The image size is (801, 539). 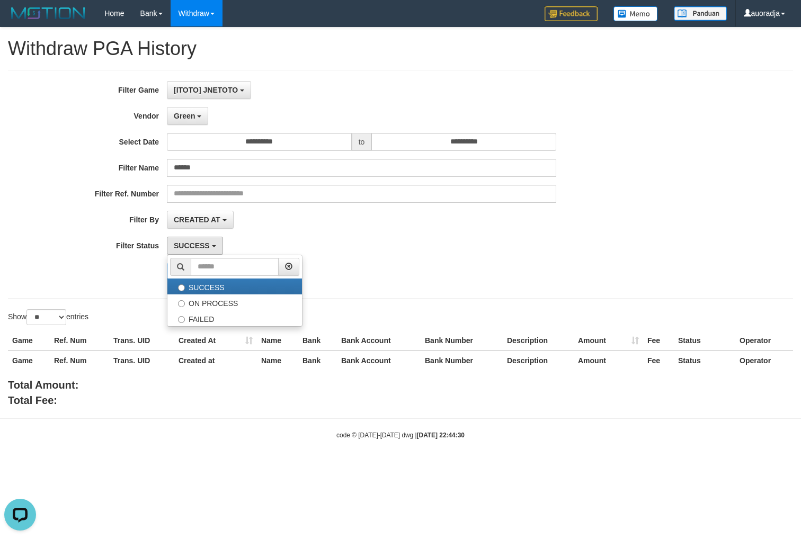 I want to click on span: to, so click(x=362, y=142).